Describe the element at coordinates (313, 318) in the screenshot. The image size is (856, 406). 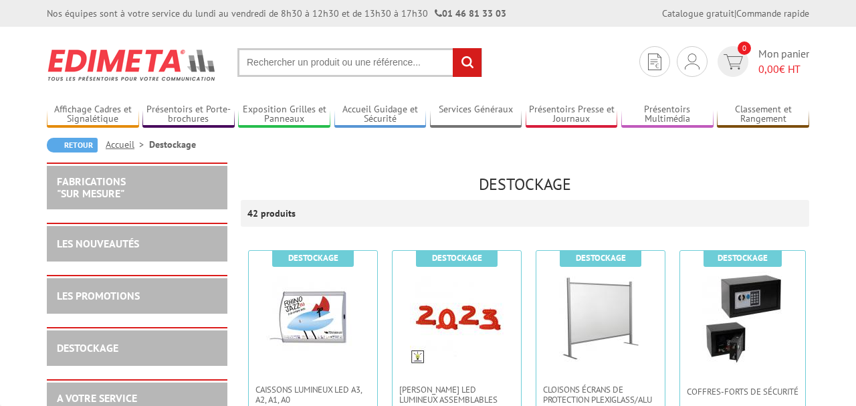
I see `img: Caissons lumineux LED A3, A2, A1, A0` at that location.